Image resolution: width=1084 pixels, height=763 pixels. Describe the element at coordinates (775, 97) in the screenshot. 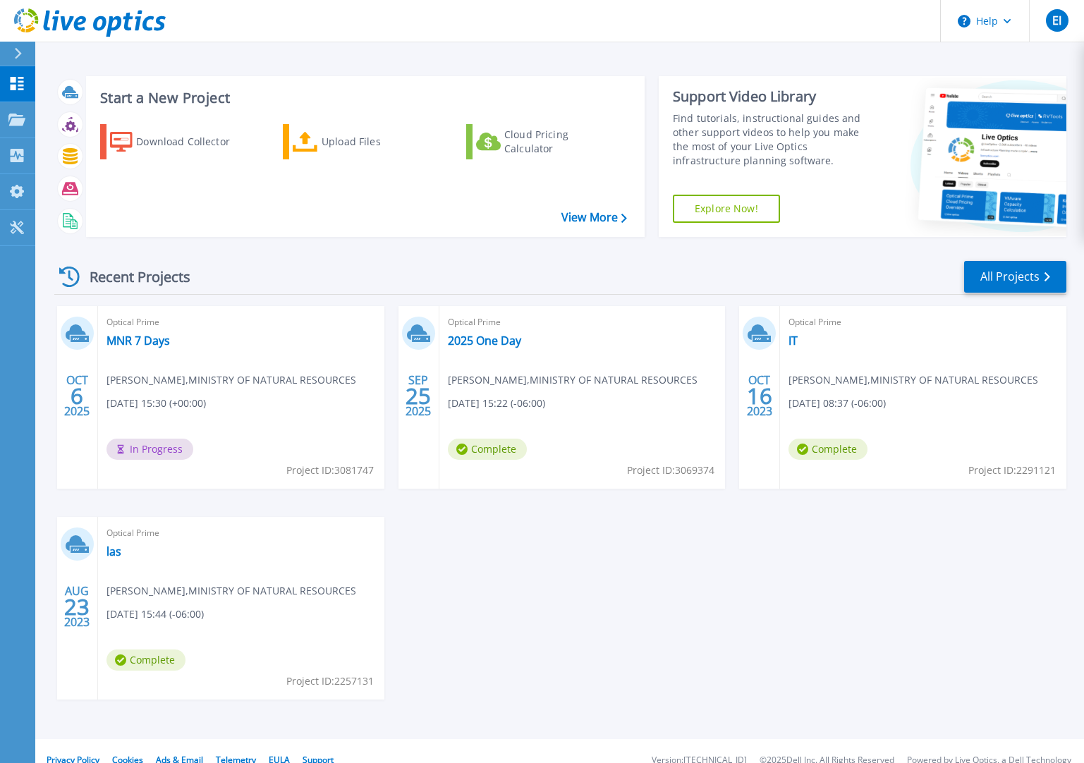

I see `div: Support Video Library` at that location.